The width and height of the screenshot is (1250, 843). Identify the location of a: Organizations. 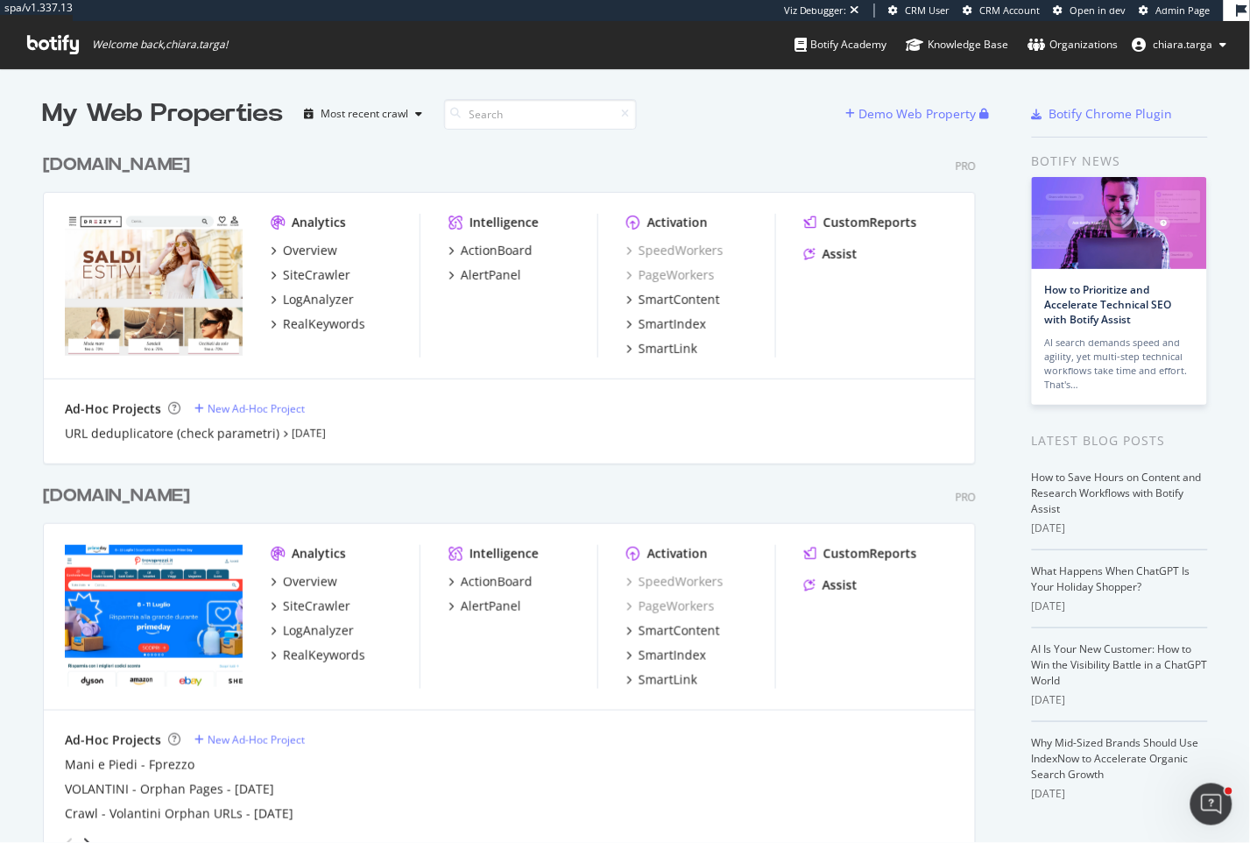
(1073, 45).